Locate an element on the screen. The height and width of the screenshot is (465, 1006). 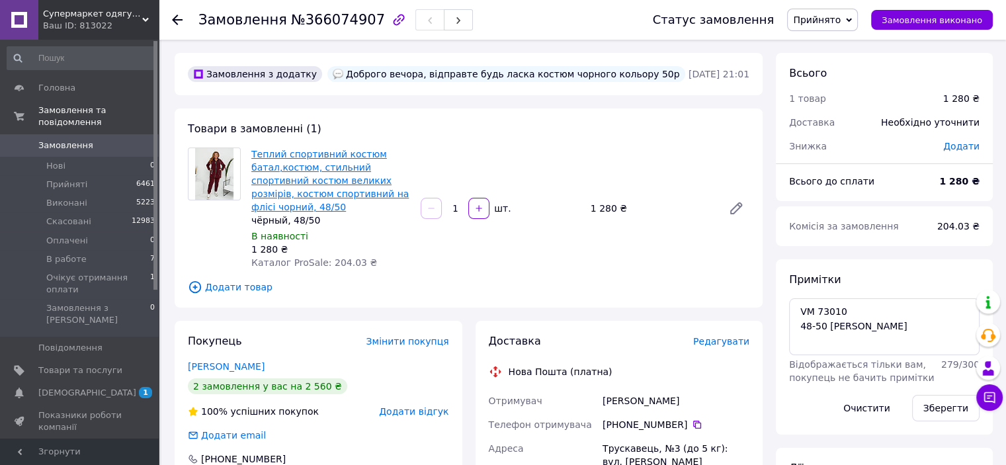
button: Очистити is located at coordinates (866, 408).